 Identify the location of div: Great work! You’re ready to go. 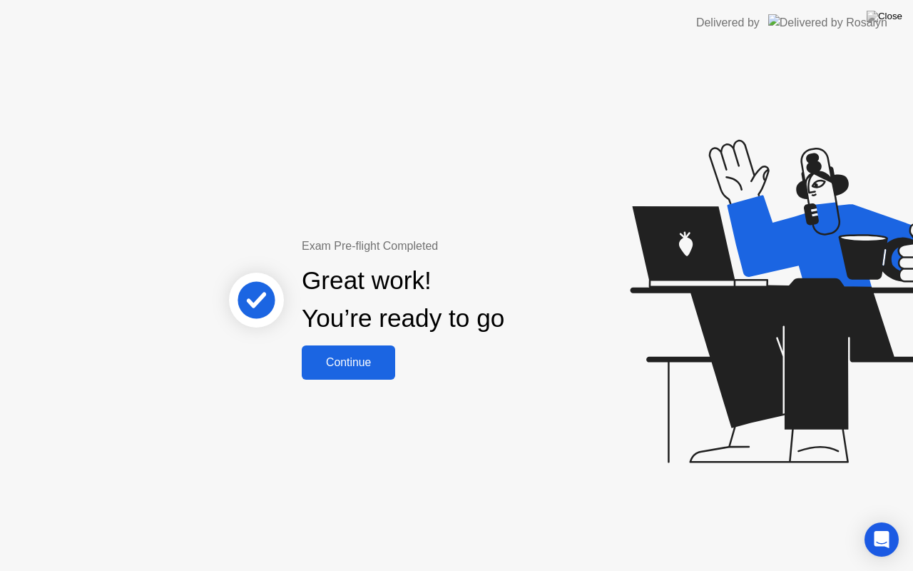
(403, 300).